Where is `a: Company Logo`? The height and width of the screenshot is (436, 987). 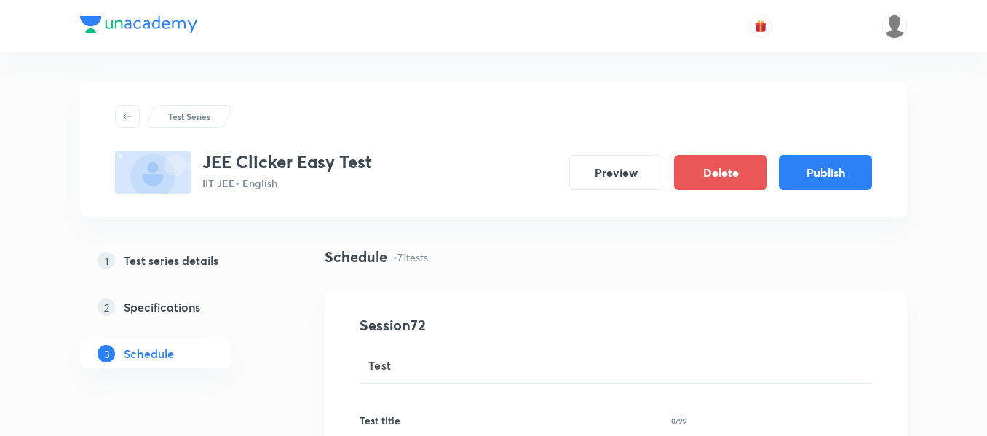
a: Company Logo is located at coordinates (138, 26).